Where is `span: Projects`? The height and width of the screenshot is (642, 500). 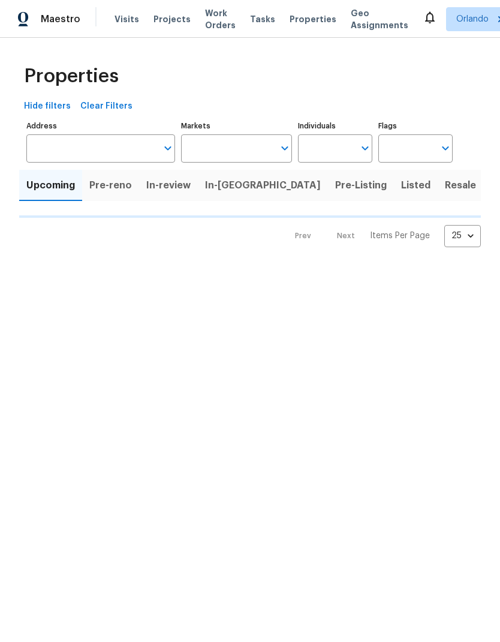 span: Projects is located at coordinates (172, 19).